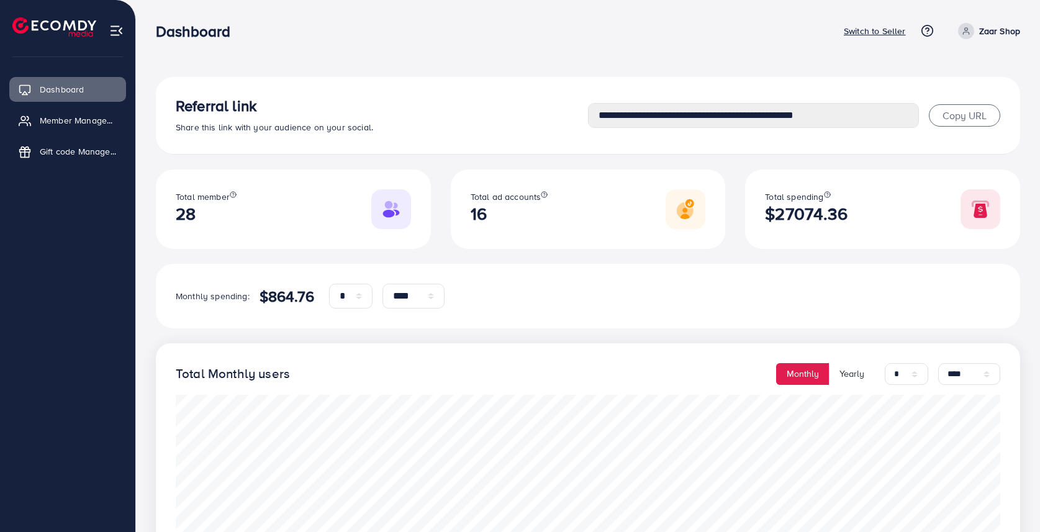 This screenshot has width=1040, height=532. What do you see at coordinates (1000, 31) in the screenshot?
I see `p: Zaar Shop` at bounding box center [1000, 31].